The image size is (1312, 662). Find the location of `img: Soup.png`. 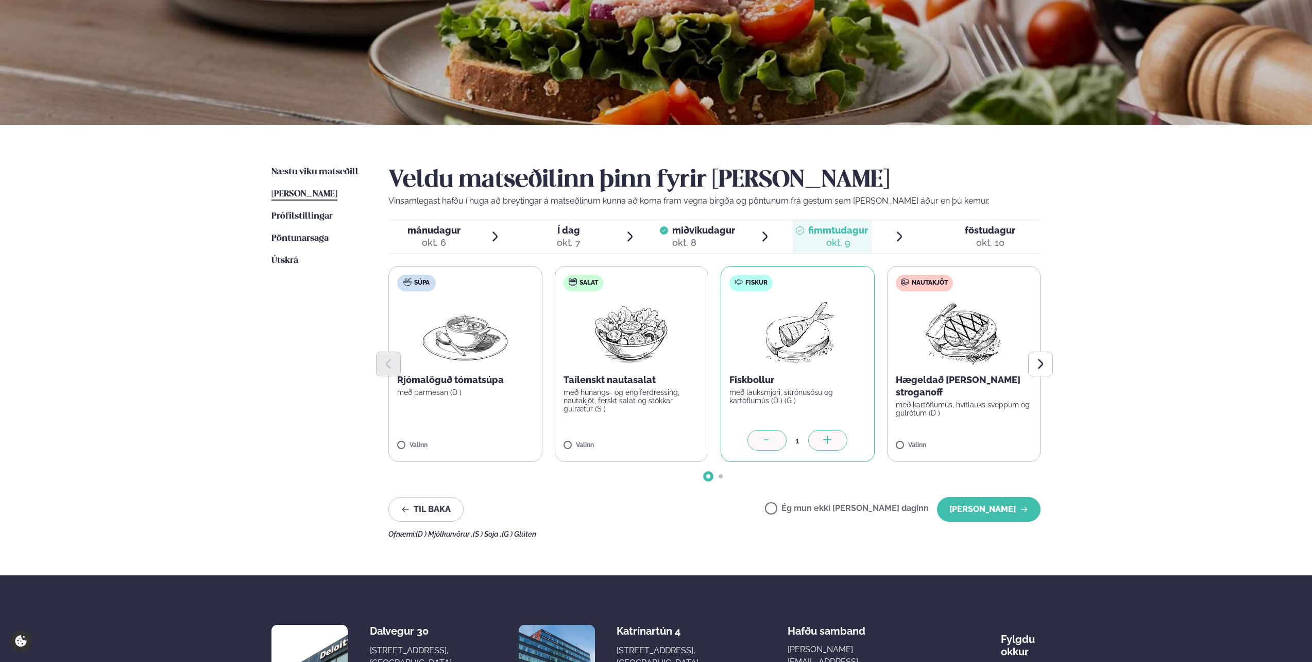

img: Soup.png is located at coordinates (465, 332).